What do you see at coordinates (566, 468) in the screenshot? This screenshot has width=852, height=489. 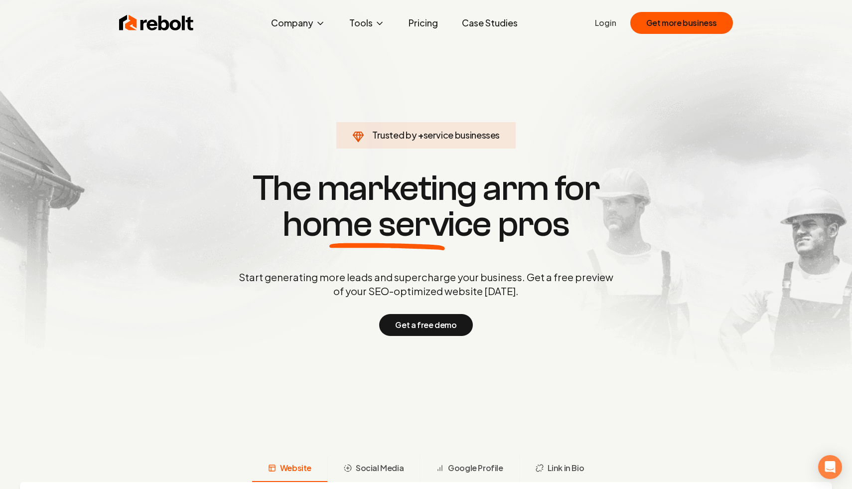 I see `span: Link in Bio` at bounding box center [566, 468].